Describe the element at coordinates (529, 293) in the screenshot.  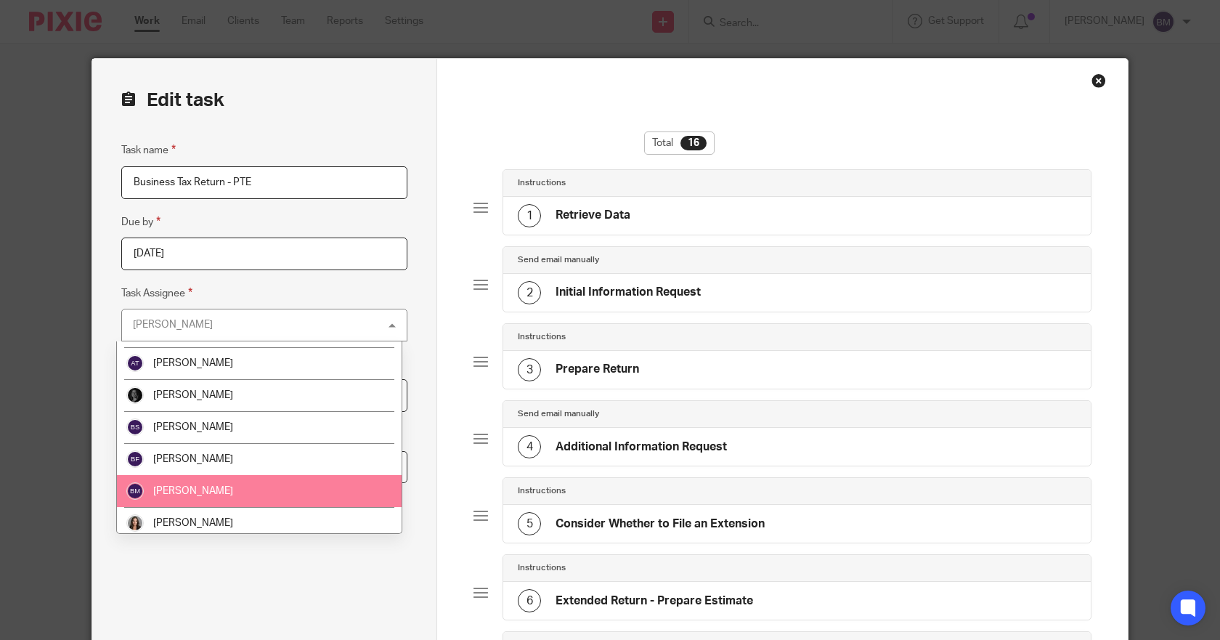
I see `div: 2` at that location.